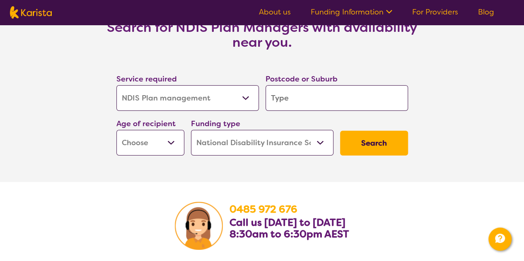 The image size is (524, 261). What do you see at coordinates (147, 79) in the screenshot?
I see `label: Service required` at bounding box center [147, 79].